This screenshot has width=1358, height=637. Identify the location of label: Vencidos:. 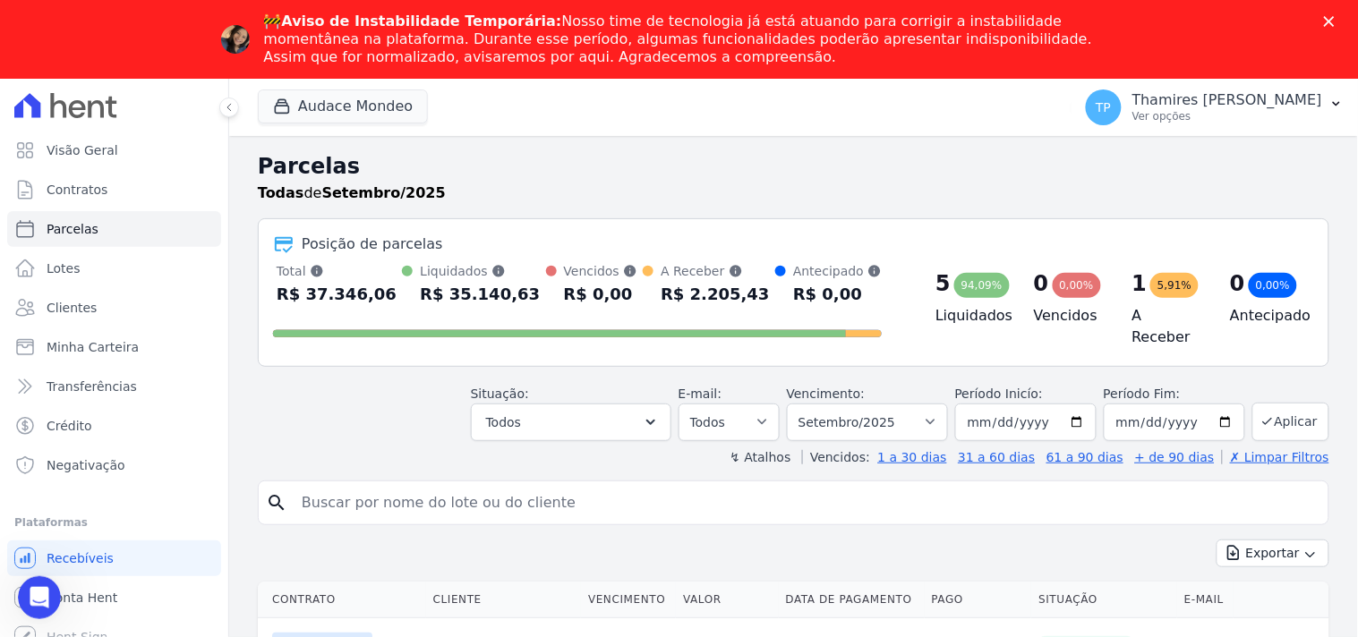
(836, 457).